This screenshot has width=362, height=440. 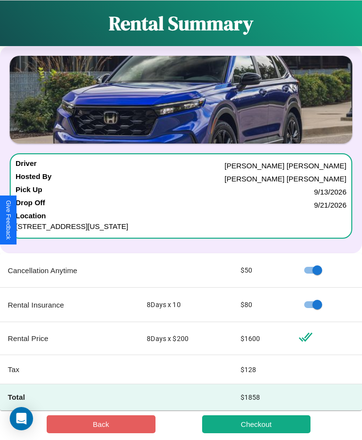 I want to click on h4: Hosted By, so click(x=34, y=179).